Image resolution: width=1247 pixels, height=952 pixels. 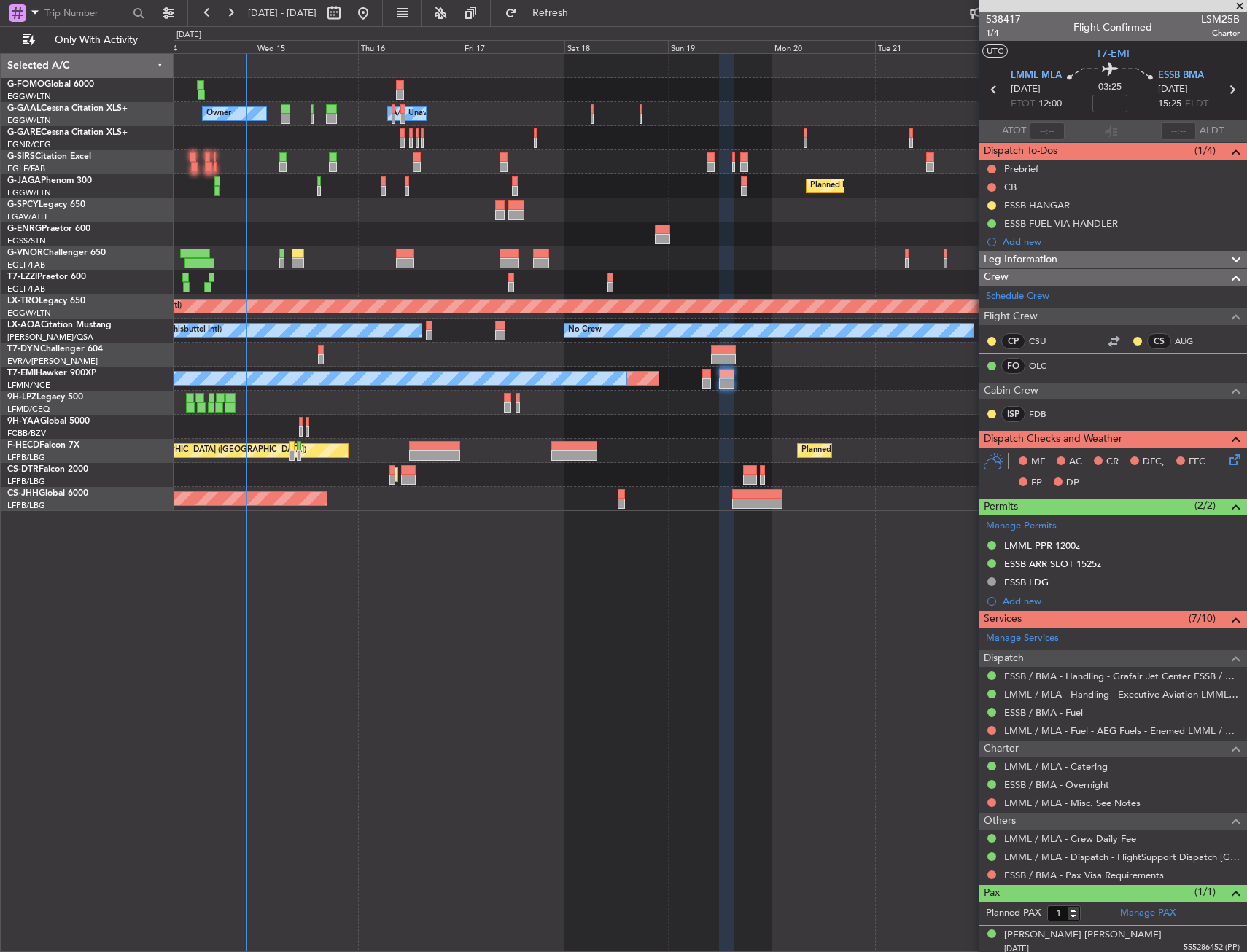 What do you see at coordinates (22, 494) in the screenshot?
I see `span: CS-JHH` at bounding box center [22, 494].